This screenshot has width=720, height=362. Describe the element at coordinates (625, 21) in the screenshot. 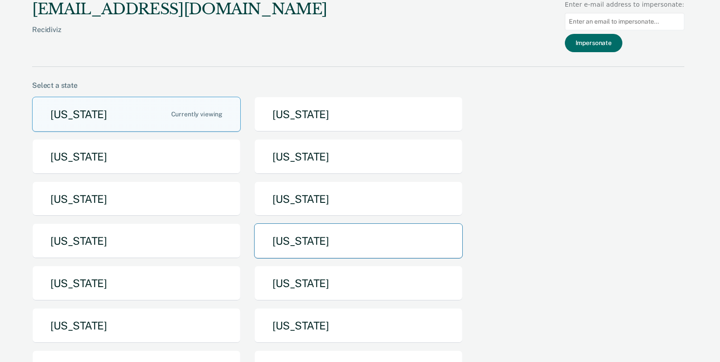

I see `input: Enter an email to impersonate...` at that location.